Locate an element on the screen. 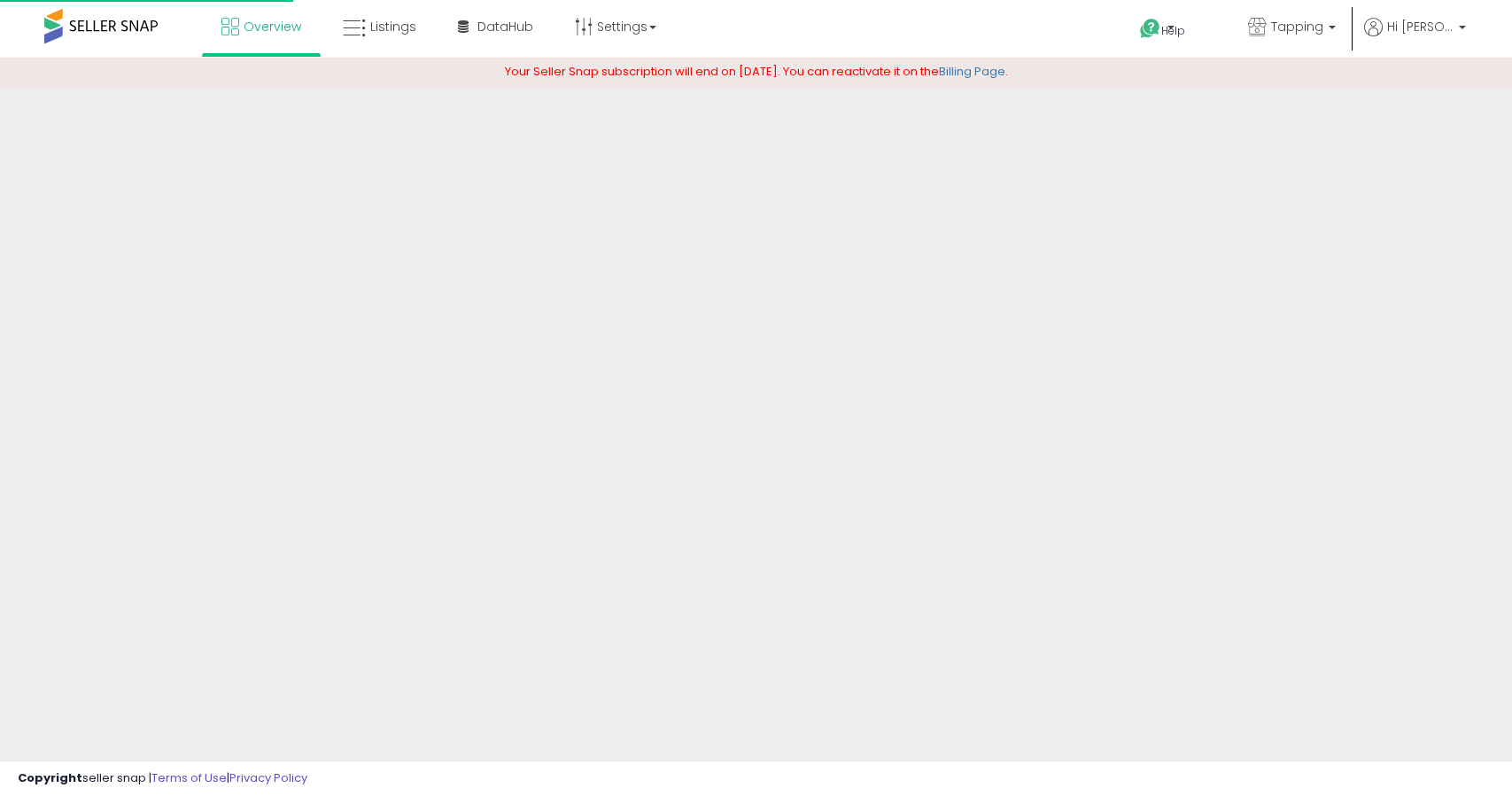 The width and height of the screenshot is (1512, 796). strong: Copyright is located at coordinates (49, 777).